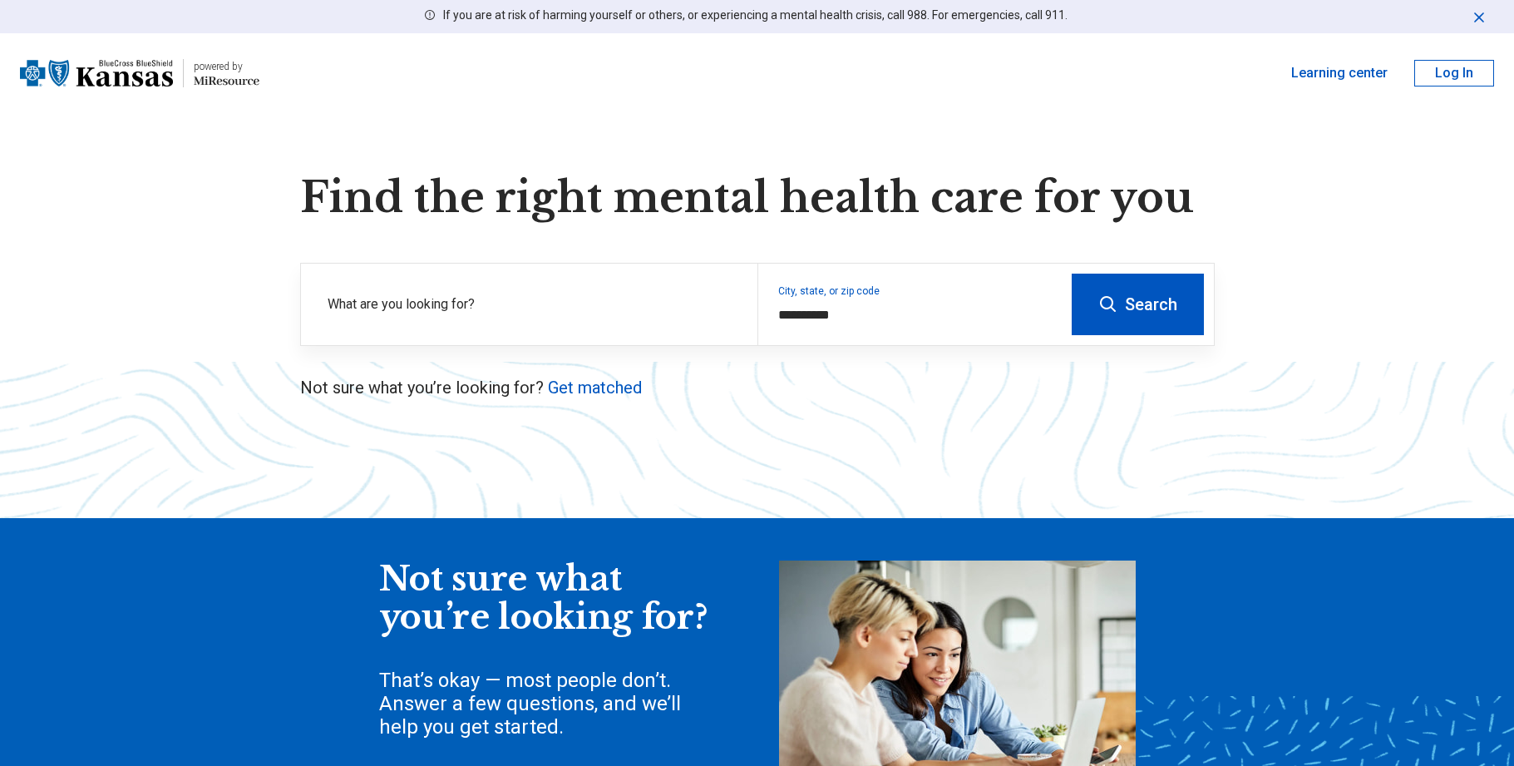  Describe the element at coordinates (1137, 304) in the screenshot. I see `button: Search` at that location.